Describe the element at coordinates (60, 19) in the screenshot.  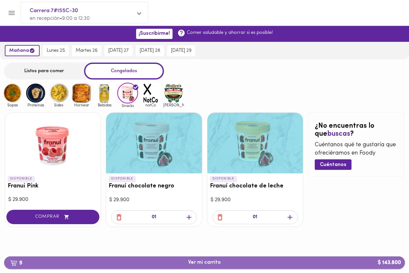
I see `span: en recepción • 9:00 a 12:30` at that location.